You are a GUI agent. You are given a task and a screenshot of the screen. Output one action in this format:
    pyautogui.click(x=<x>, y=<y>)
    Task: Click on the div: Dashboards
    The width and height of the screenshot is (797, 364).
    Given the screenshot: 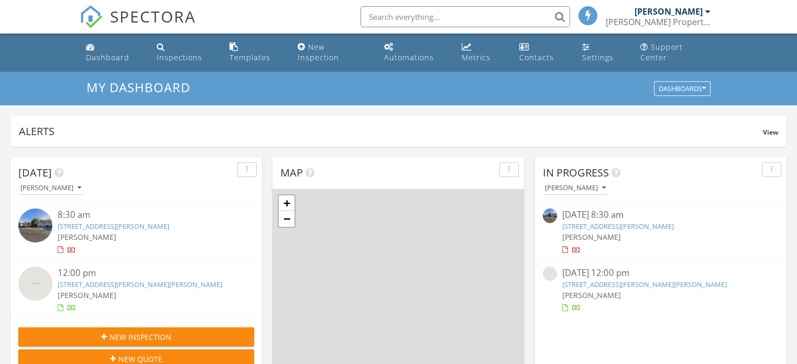 What is the action you would take?
    pyautogui.click(x=683, y=89)
    